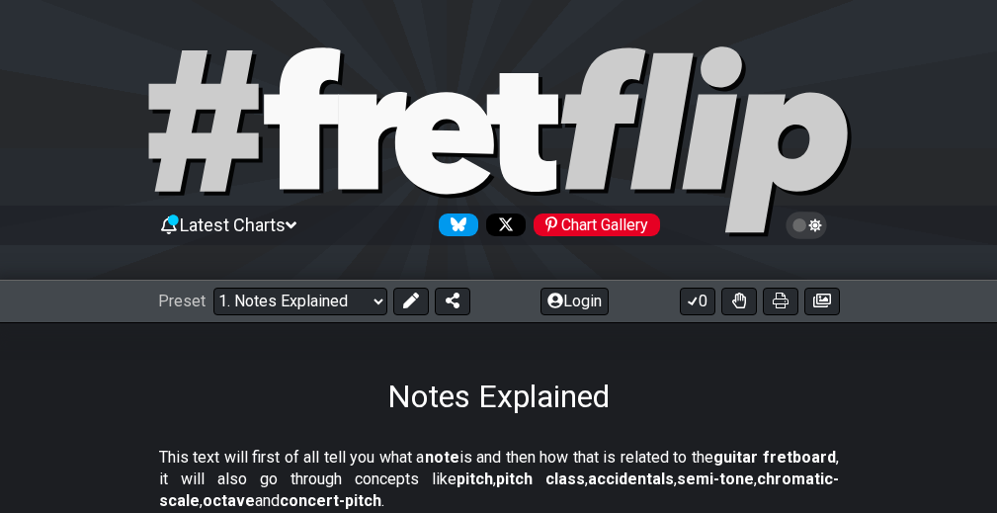 This screenshot has height=513, width=997. I want to click on strong: semi-tone, so click(716, 478).